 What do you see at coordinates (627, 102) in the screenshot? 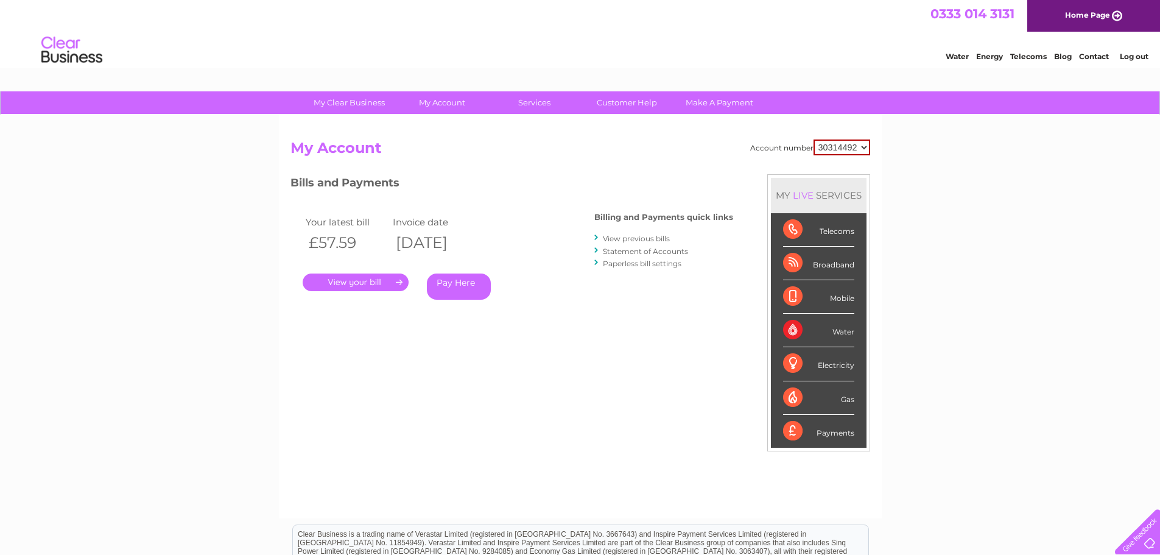
I see `a: Customer Help` at bounding box center [627, 102].